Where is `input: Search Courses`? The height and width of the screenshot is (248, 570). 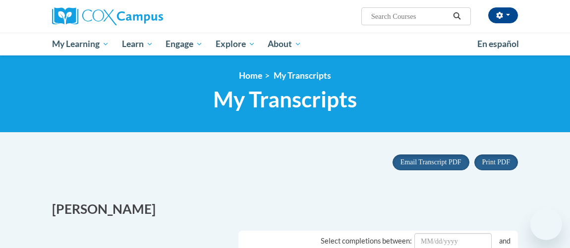 input: Search Courses is located at coordinates (410, 16).